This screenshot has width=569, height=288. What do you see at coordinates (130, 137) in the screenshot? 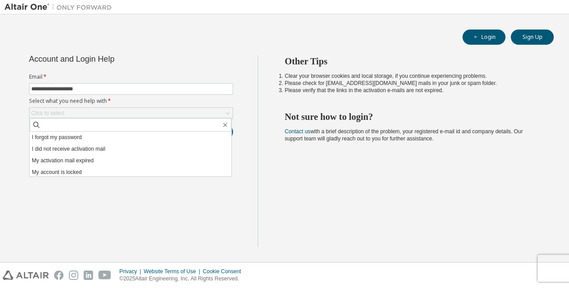
I see `li: I forgot my password` at bounding box center [130, 137].